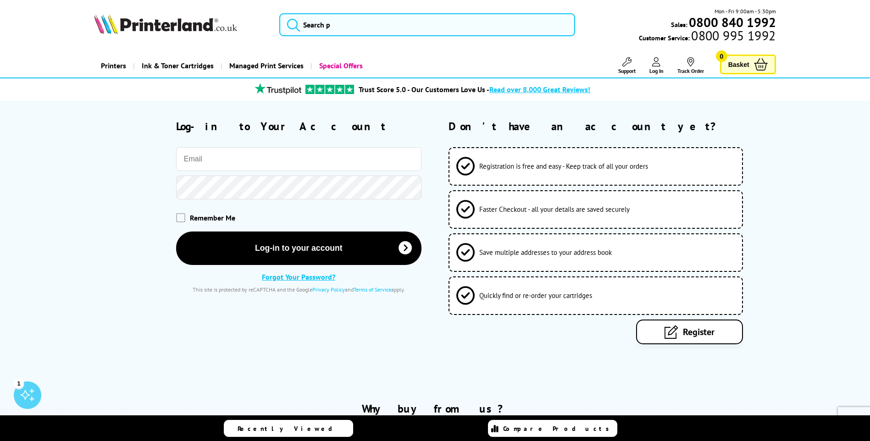 The image size is (870, 441). Describe the element at coordinates (553, 428) in the screenshot. I see `a: Compare Products` at that location.